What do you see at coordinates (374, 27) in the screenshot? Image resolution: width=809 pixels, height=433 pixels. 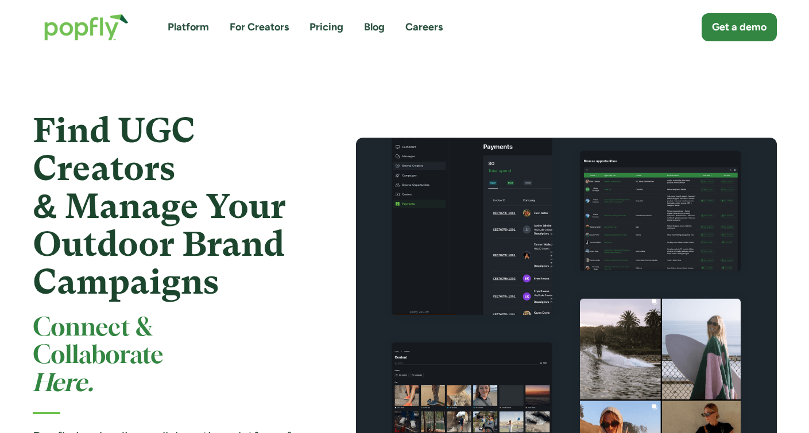 I see `a: Blog` at bounding box center [374, 27].